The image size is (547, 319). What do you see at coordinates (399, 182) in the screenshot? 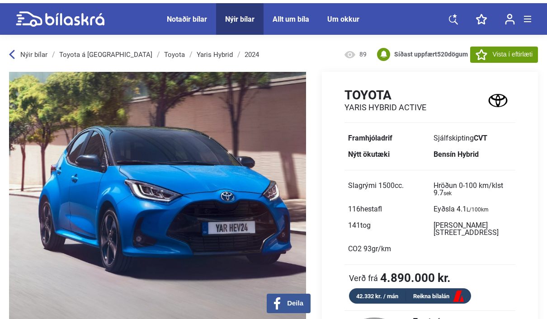
I see `span: cc.` at bounding box center [399, 182].